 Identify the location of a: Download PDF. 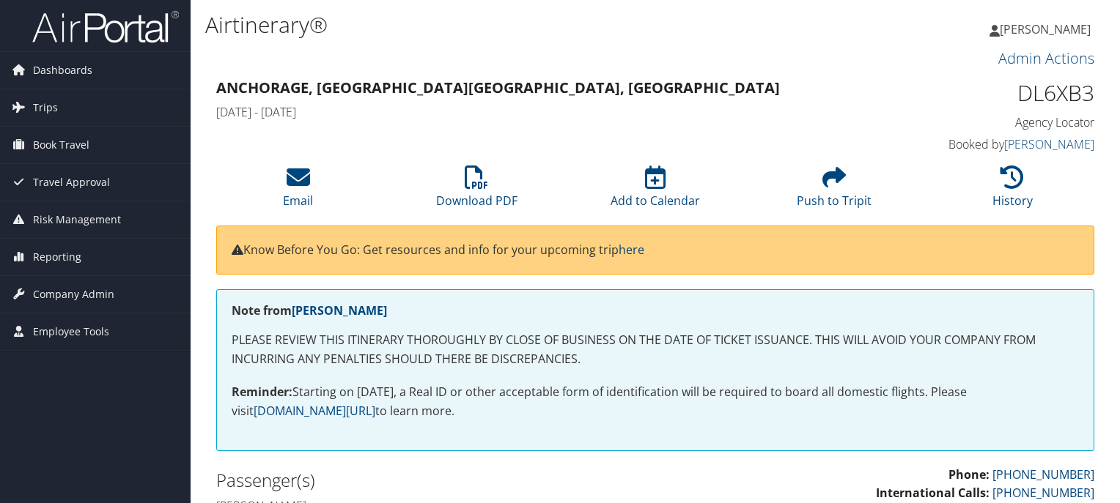
(476, 191).